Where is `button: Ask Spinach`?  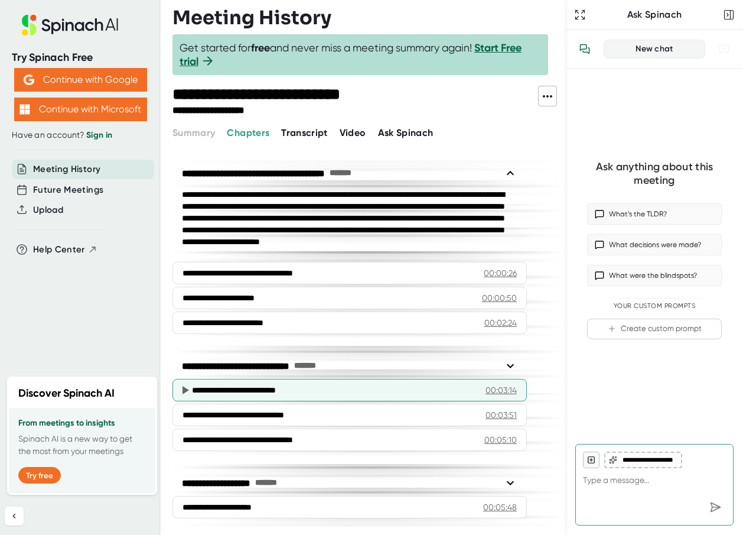 button: Ask Spinach is located at coordinates (406, 133).